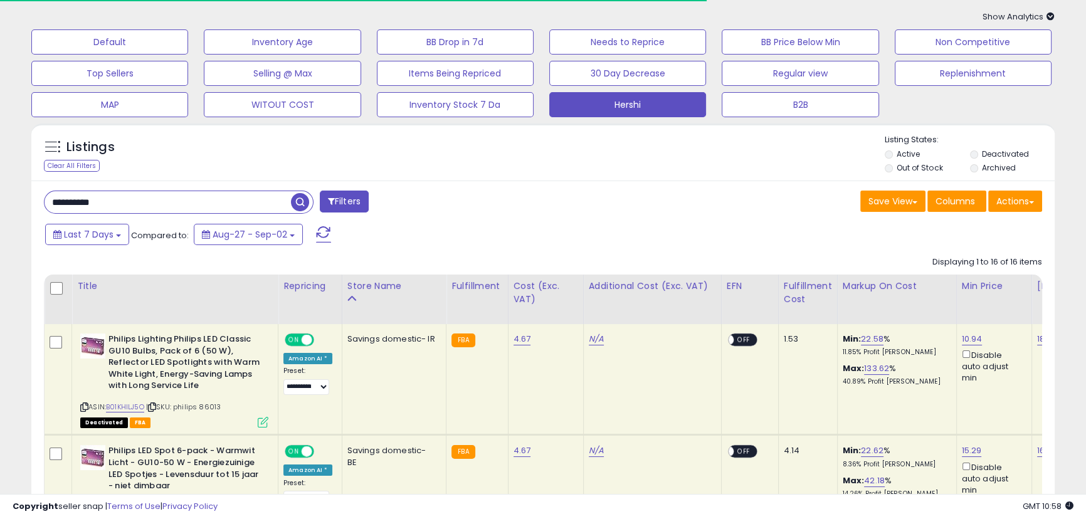 The width and height of the screenshot is (1086, 519). I want to click on button: Default, so click(110, 42).